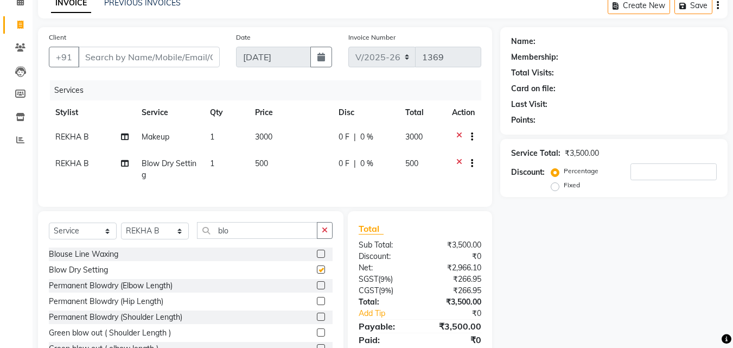 This screenshot has width=733, height=348. What do you see at coordinates (369, 290) in the screenshot?
I see `span: CGST` at bounding box center [369, 290].